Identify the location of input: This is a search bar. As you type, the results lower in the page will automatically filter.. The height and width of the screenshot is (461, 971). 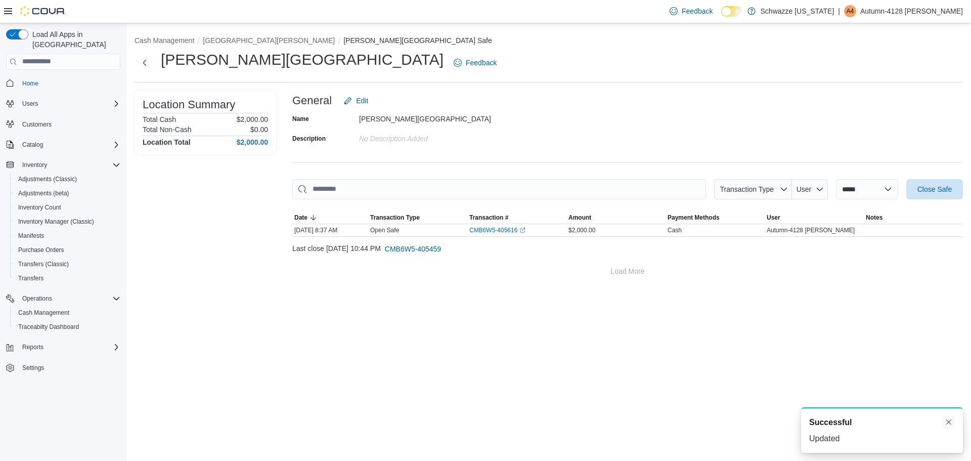
(499, 189).